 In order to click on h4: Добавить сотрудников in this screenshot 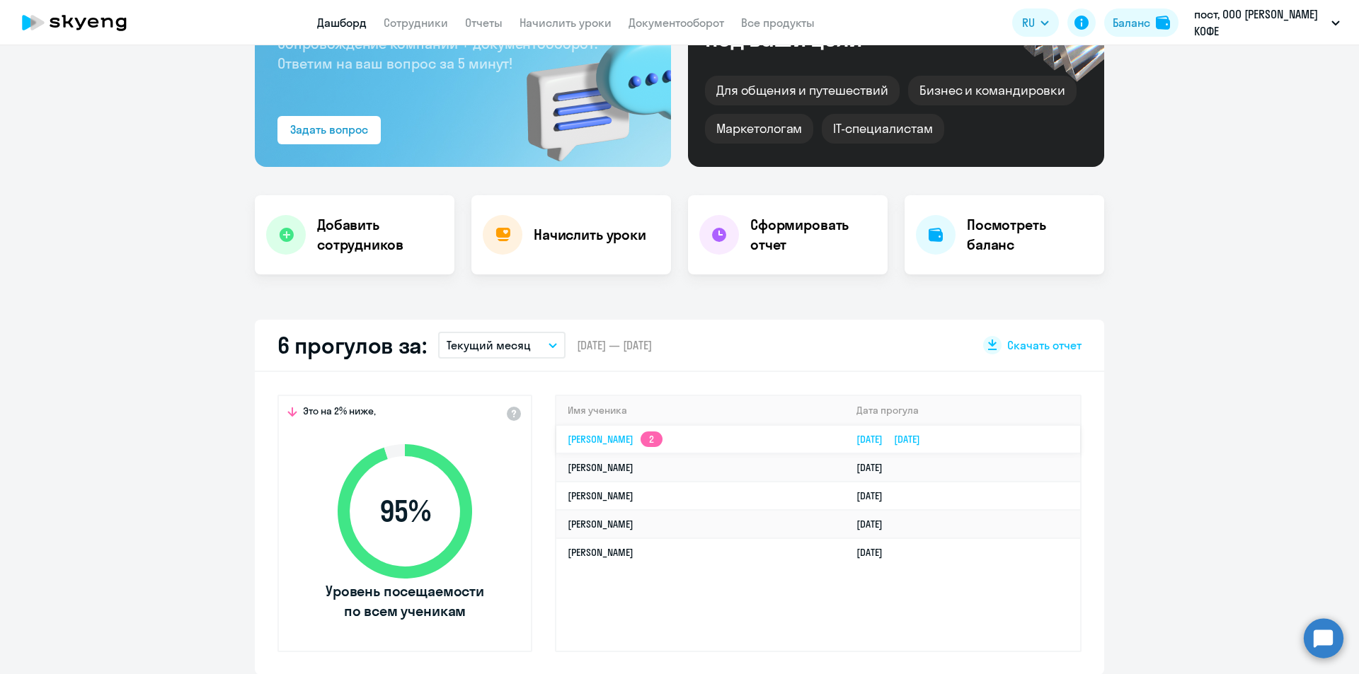, I will do `click(380, 235)`.